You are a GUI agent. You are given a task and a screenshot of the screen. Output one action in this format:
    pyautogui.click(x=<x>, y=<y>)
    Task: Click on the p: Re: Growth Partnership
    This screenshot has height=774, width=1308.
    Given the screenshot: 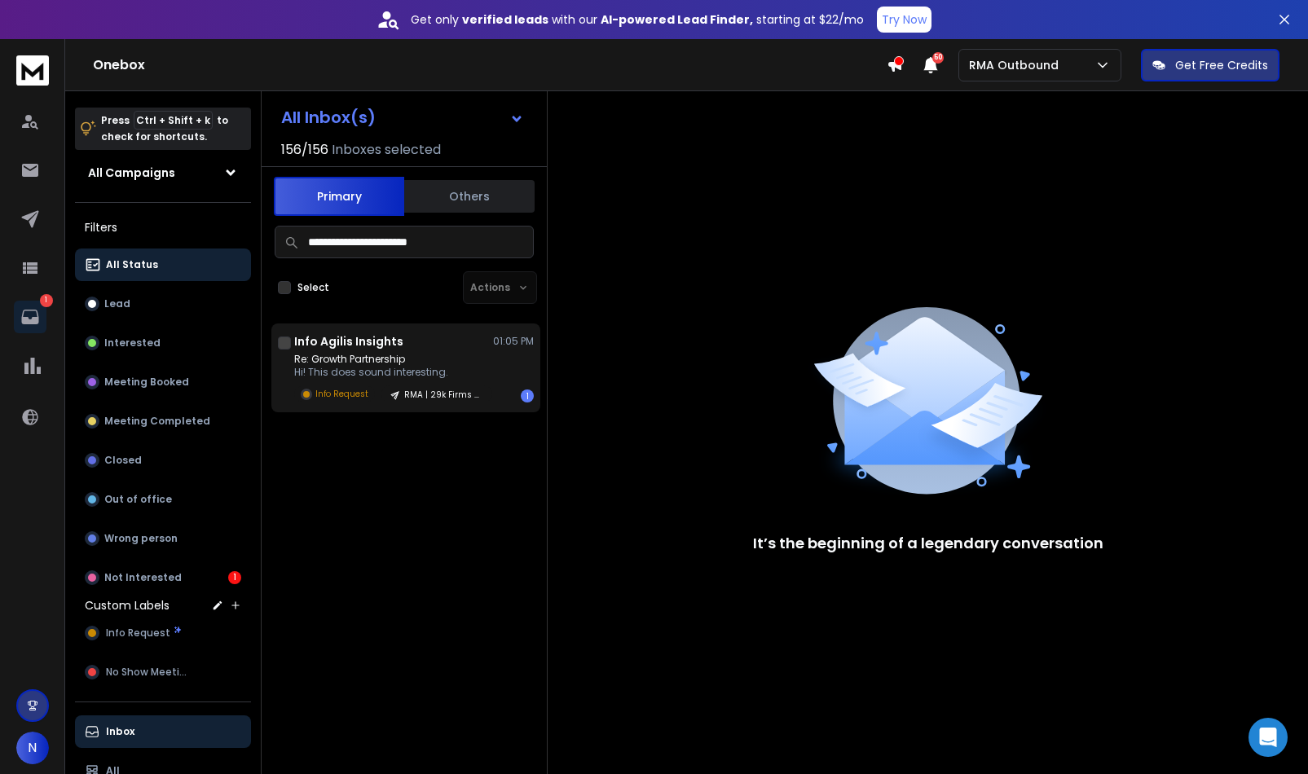 What is the action you would take?
    pyautogui.click(x=392, y=360)
    